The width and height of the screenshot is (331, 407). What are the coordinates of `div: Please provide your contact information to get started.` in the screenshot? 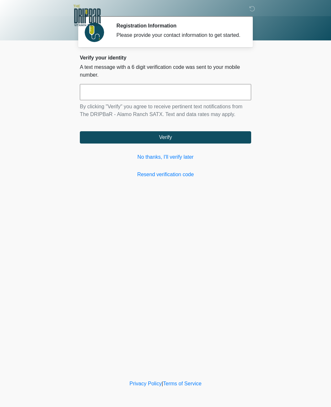 It's located at (179, 35).